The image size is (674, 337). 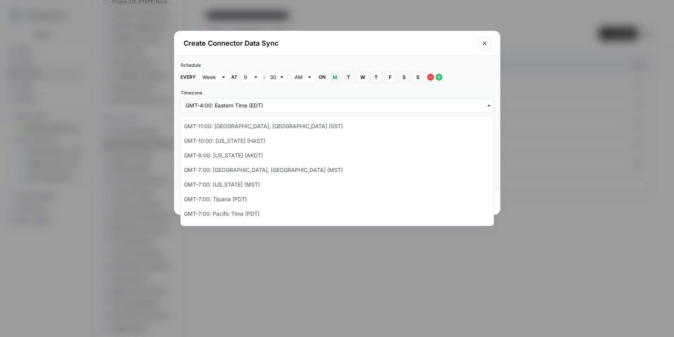 I want to click on span: Every, so click(x=188, y=77).